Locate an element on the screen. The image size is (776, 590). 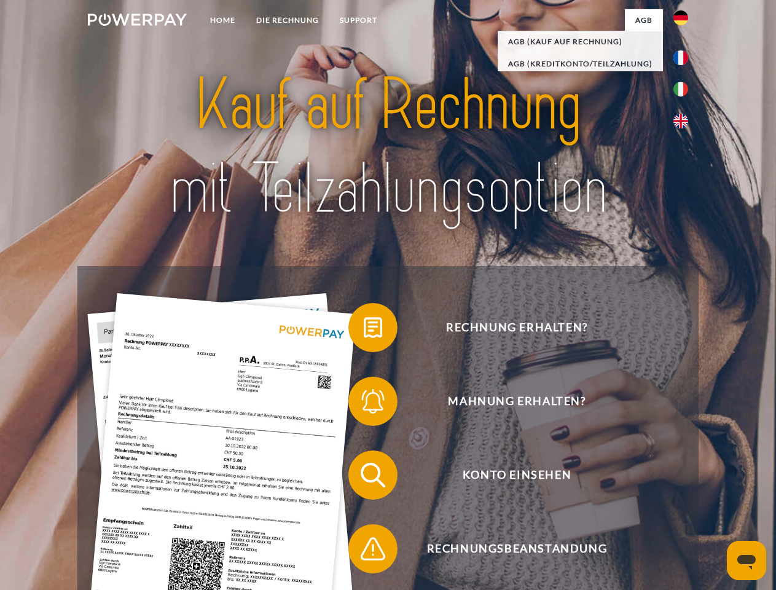
a: DIE RECHNUNG is located at coordinates (287, 20).